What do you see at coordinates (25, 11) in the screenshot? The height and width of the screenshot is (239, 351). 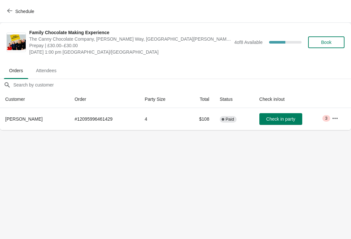 I see `span: Schedule` at bounding box center [25, 11].